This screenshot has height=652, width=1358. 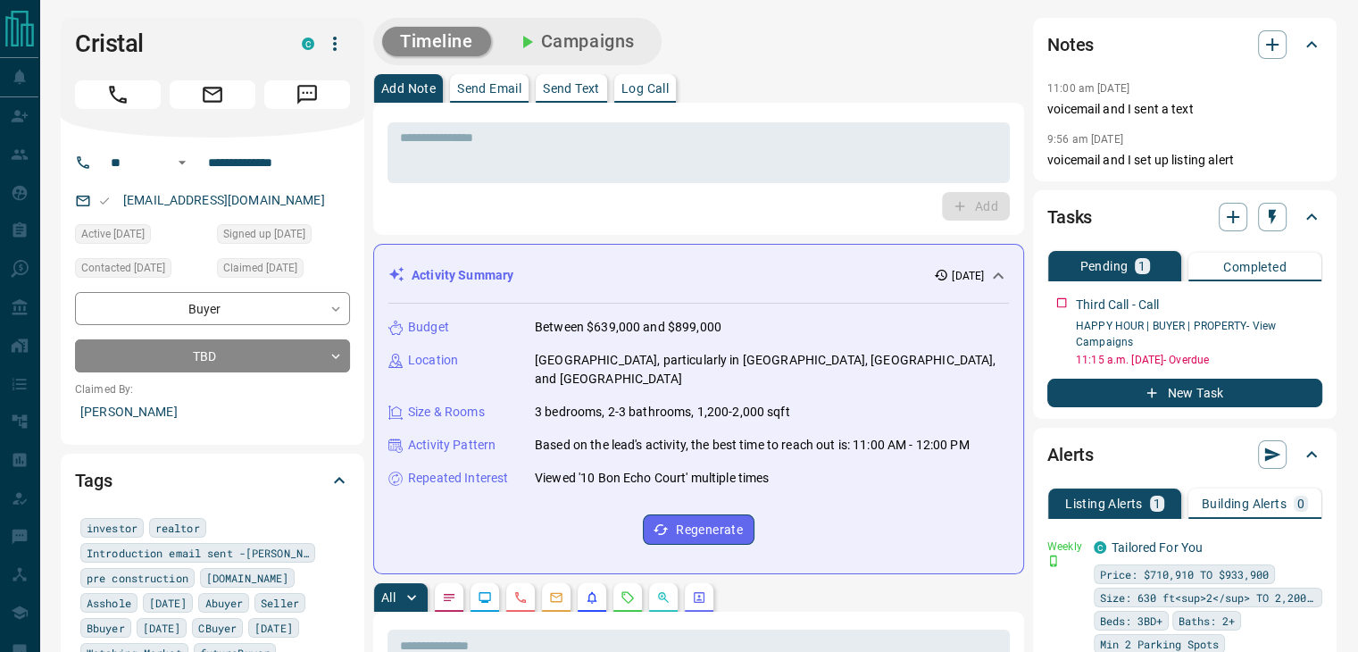 I want to click on span: realtor, so click(x=178, y=528).